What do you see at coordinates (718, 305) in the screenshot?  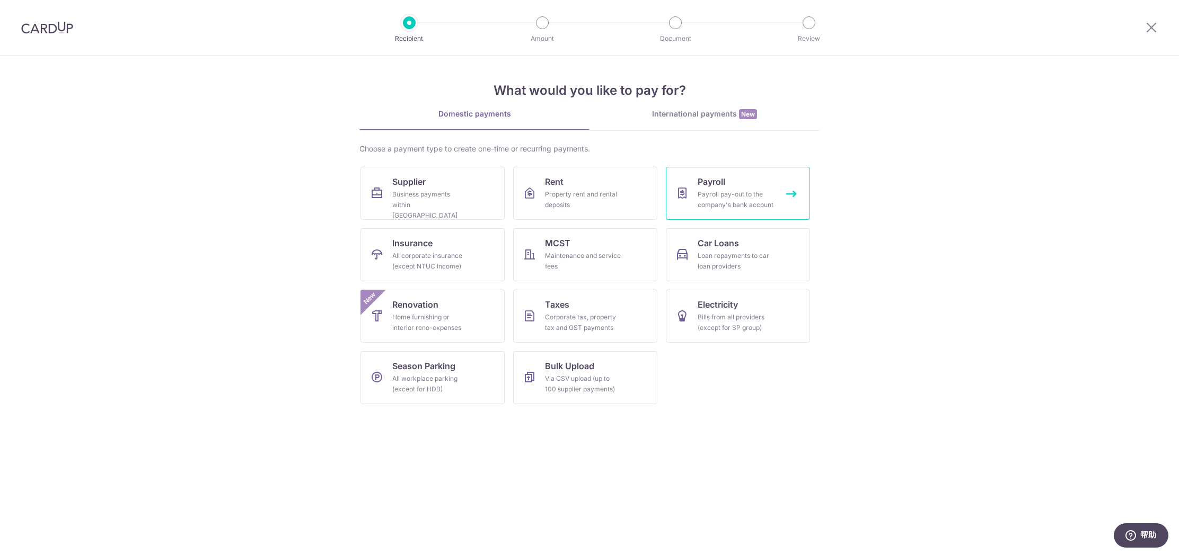 I see `span: Electricity` at bounding box center [718, 305].